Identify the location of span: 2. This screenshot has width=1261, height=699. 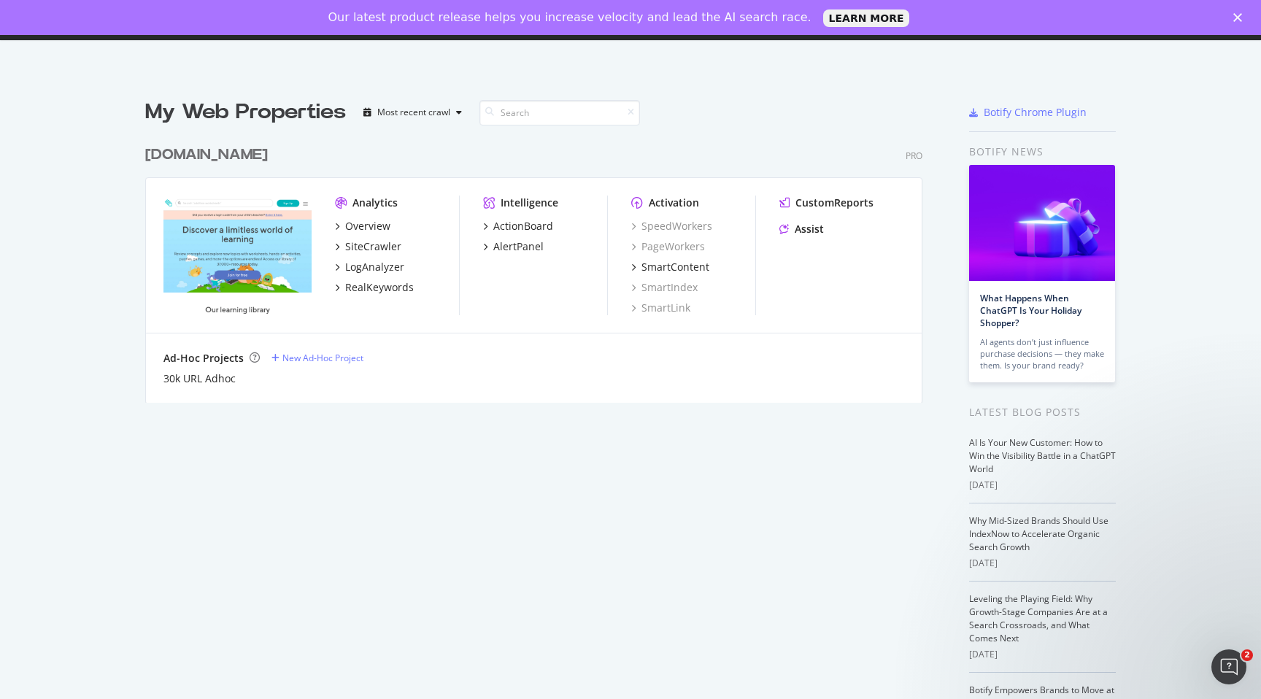
(1248, 656).